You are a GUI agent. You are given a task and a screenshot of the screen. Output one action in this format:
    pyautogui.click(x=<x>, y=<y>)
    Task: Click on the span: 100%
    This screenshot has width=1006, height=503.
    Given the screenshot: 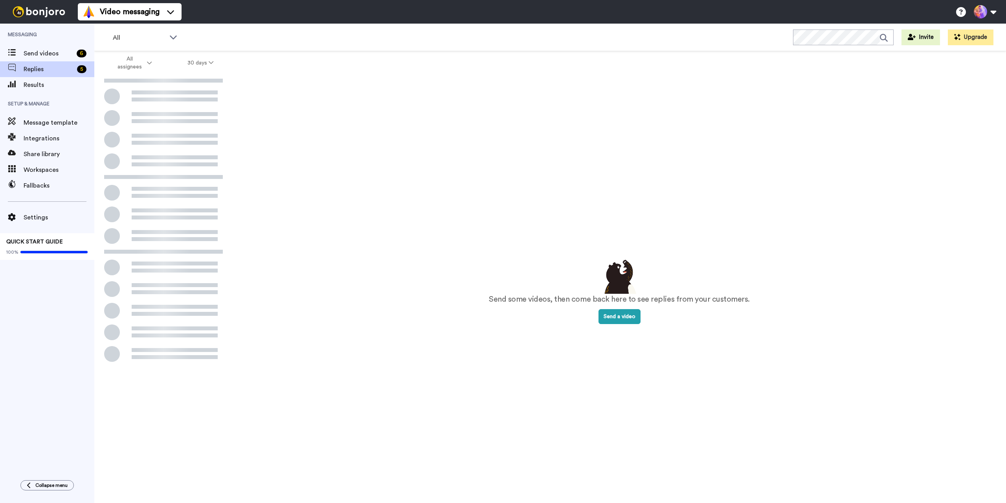 What is the action you would take?
    pyautogui.click(x=12, y=252)
    